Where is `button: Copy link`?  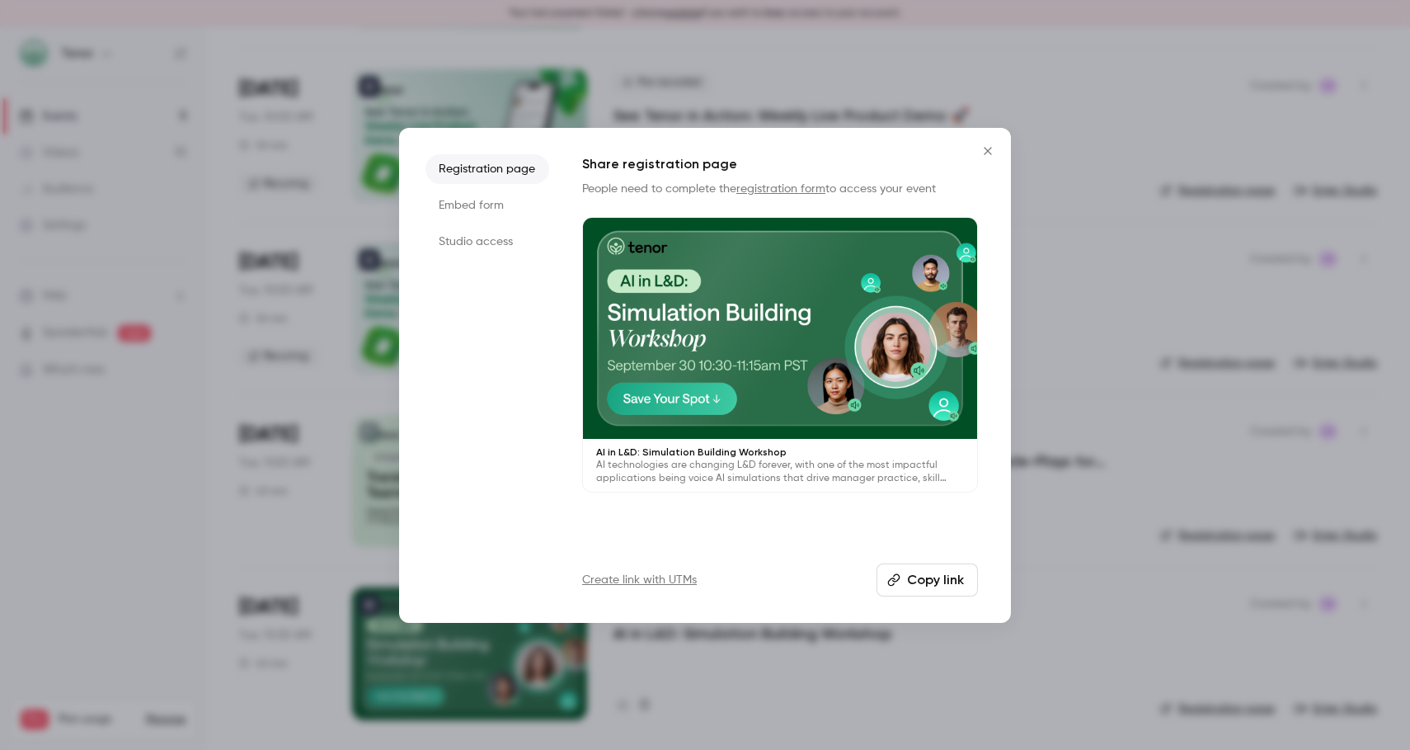
button: Copy link is located at coordinates (927, 580).